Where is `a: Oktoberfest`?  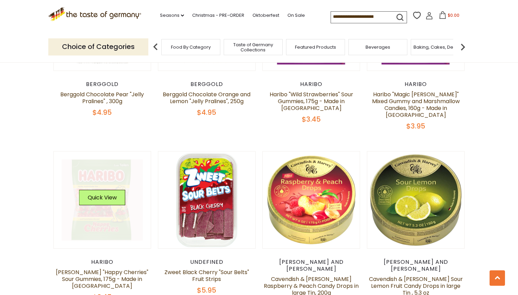 a: Oktoberfest is located at coordinates (266, 15).